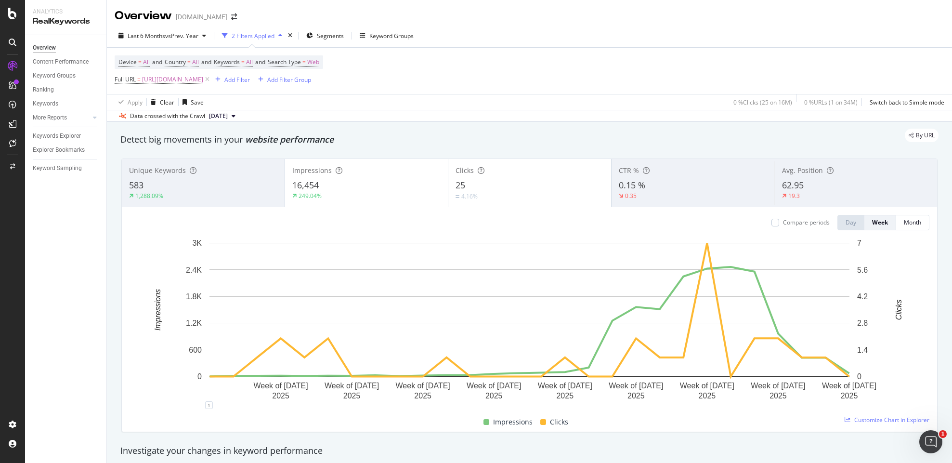 The width and height of the screenshot is (952, 463). Describe the element at coordinates (197, 243) in the screenshot. I see `text: 3K` at that location.